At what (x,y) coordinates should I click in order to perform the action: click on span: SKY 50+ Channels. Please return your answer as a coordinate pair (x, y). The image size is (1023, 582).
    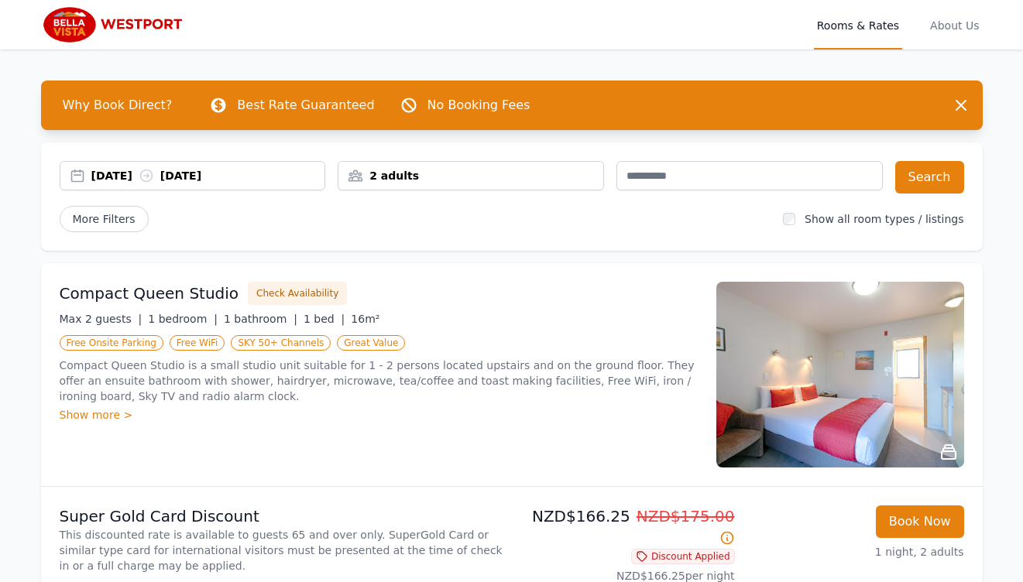
    Looking at the image, I should click on (280, 343).